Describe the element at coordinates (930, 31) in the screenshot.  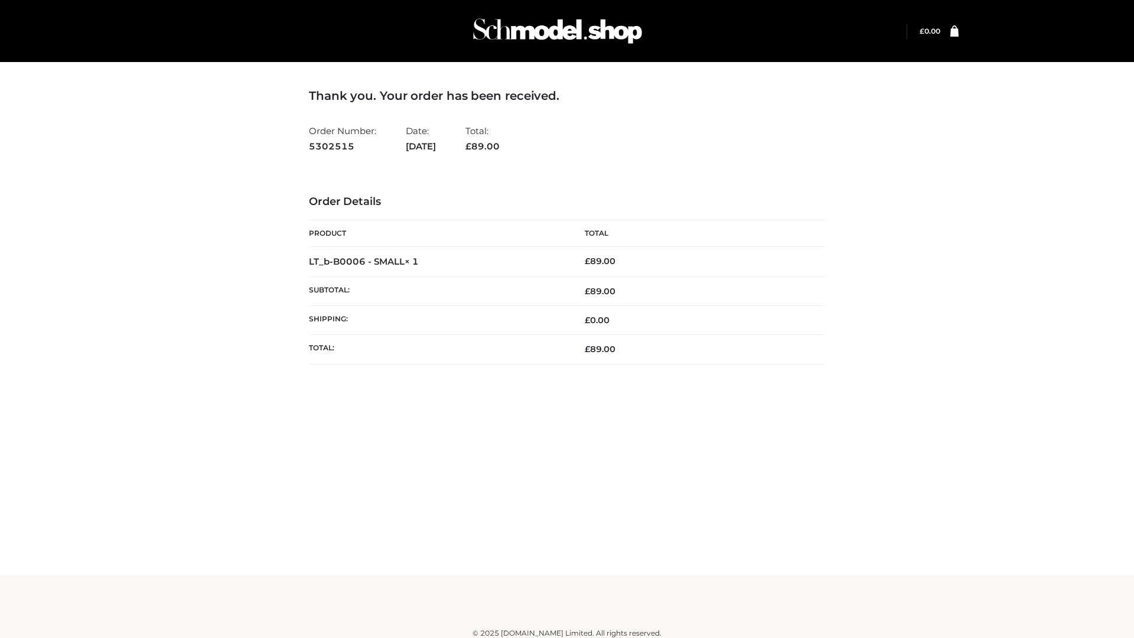
I see `a: £0.00` at that location.